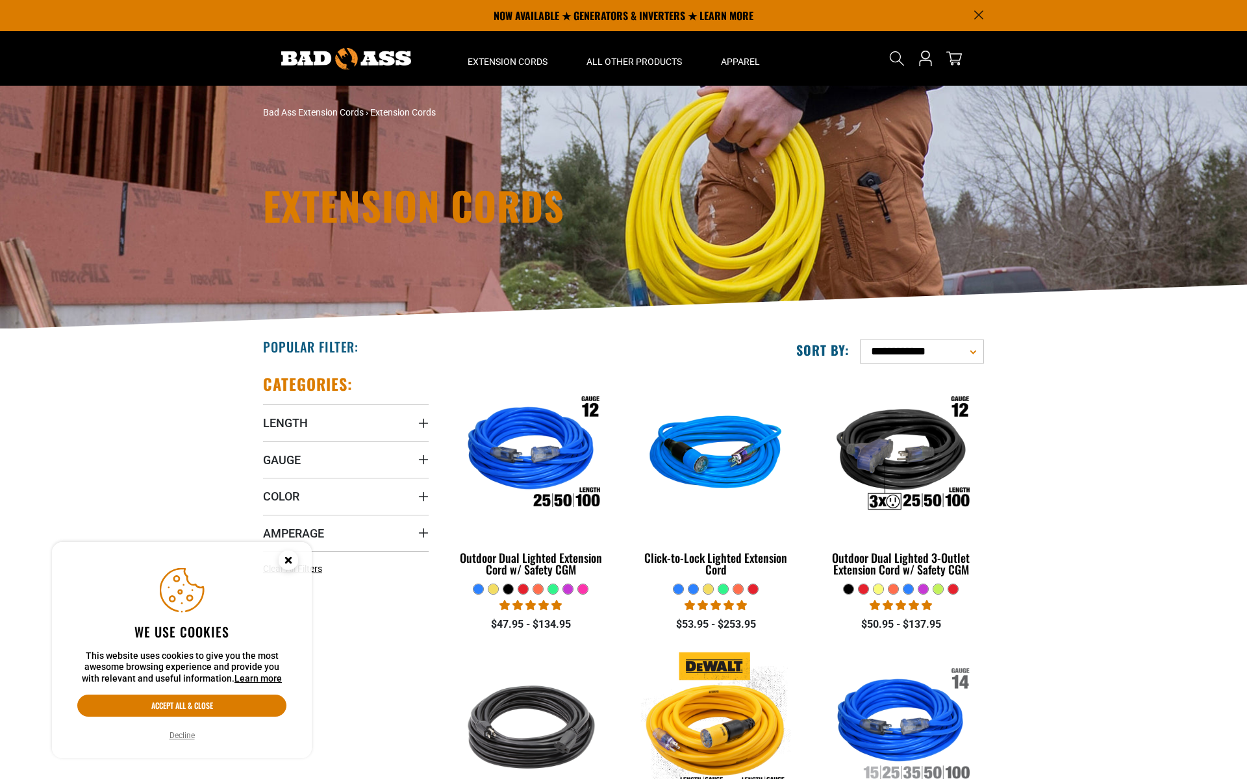  Describe the element at coordinates (716, 605) in the screenshot. I see `span: 4.87 stars` at that location.